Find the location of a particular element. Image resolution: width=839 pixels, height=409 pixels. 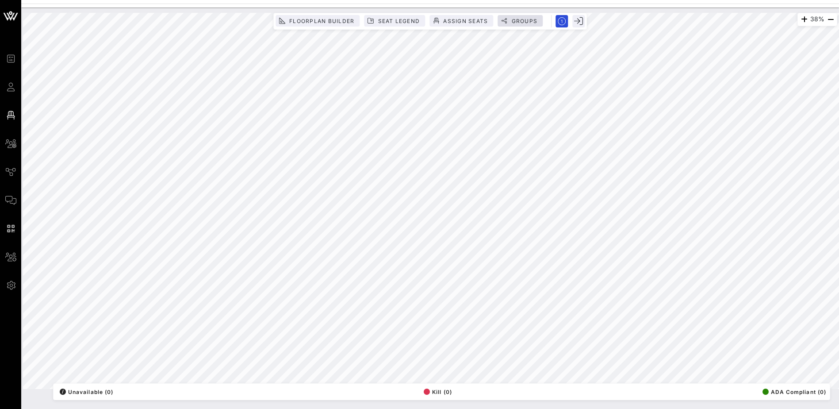

span: ADA Compliant (0) is located at coordinates (794, 391).